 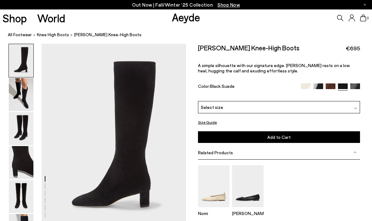 What do you see at coordinates (363, 18) in the screenshot?
I see `a: 0` at bounding box center [363, 18].